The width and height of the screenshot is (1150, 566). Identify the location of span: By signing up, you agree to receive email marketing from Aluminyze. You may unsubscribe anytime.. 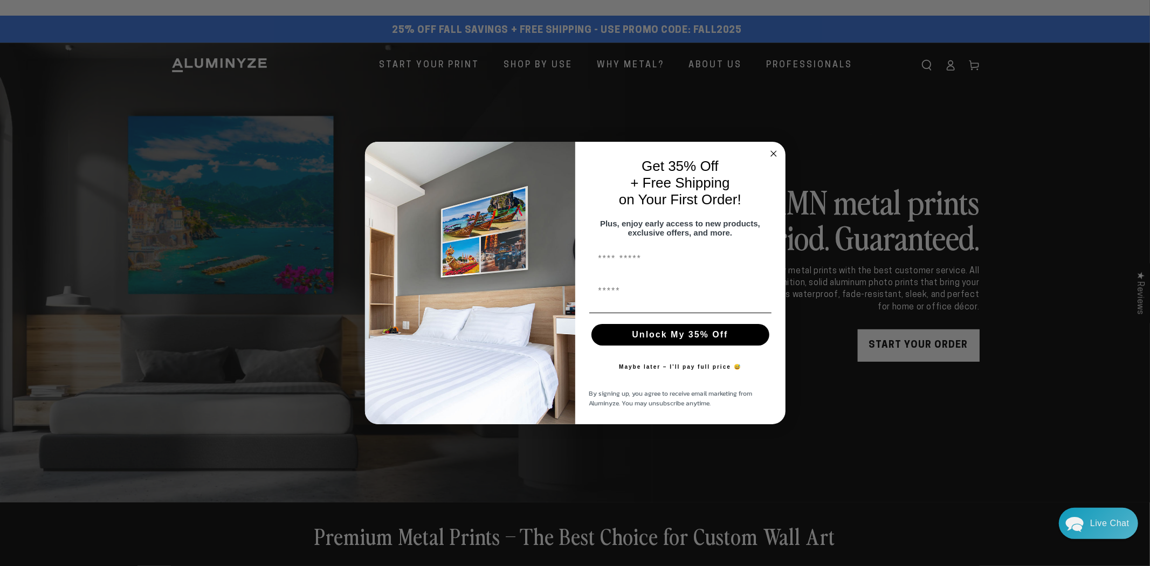
(671, 399).